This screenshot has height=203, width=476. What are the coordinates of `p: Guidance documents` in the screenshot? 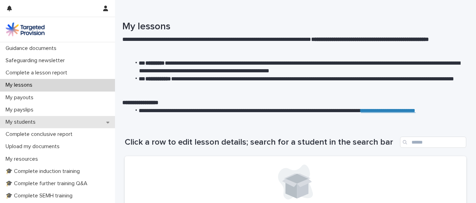 It's located at (32, 48).